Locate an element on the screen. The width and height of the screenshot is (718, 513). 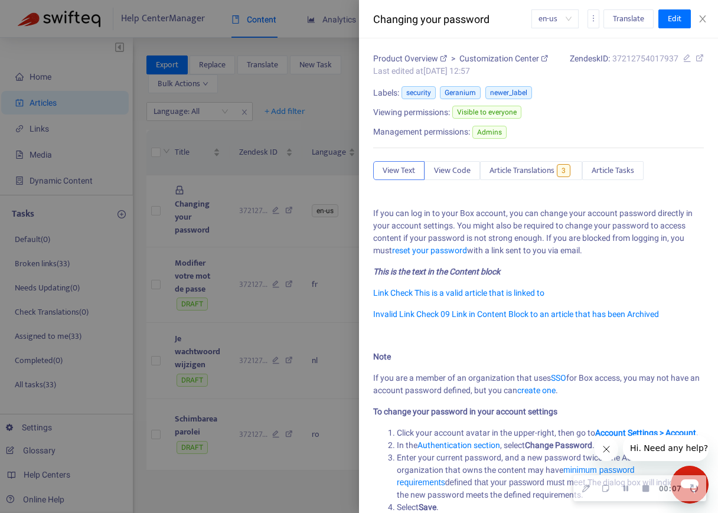
span: Article Tasks is located at coordinates (613, 171).